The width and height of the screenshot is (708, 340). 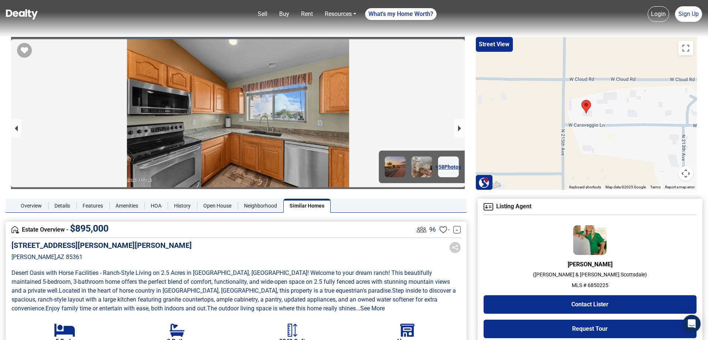 I want to click on a: Sell, so click(x=263, y=14).